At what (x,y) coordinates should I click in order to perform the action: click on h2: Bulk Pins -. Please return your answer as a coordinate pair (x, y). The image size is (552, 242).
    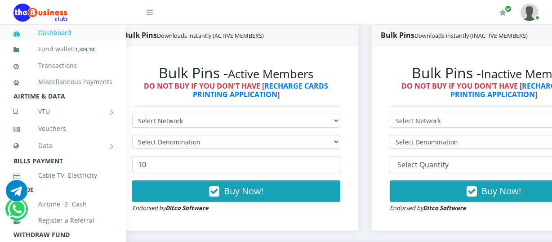
    Looking at the image, I should click on (236, 73).